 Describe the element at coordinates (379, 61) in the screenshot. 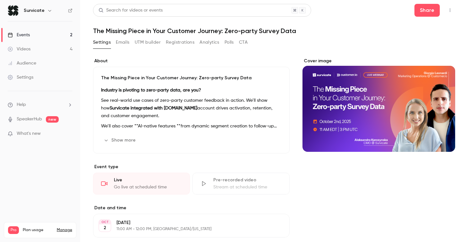

I see `label: Cover image` at that location.